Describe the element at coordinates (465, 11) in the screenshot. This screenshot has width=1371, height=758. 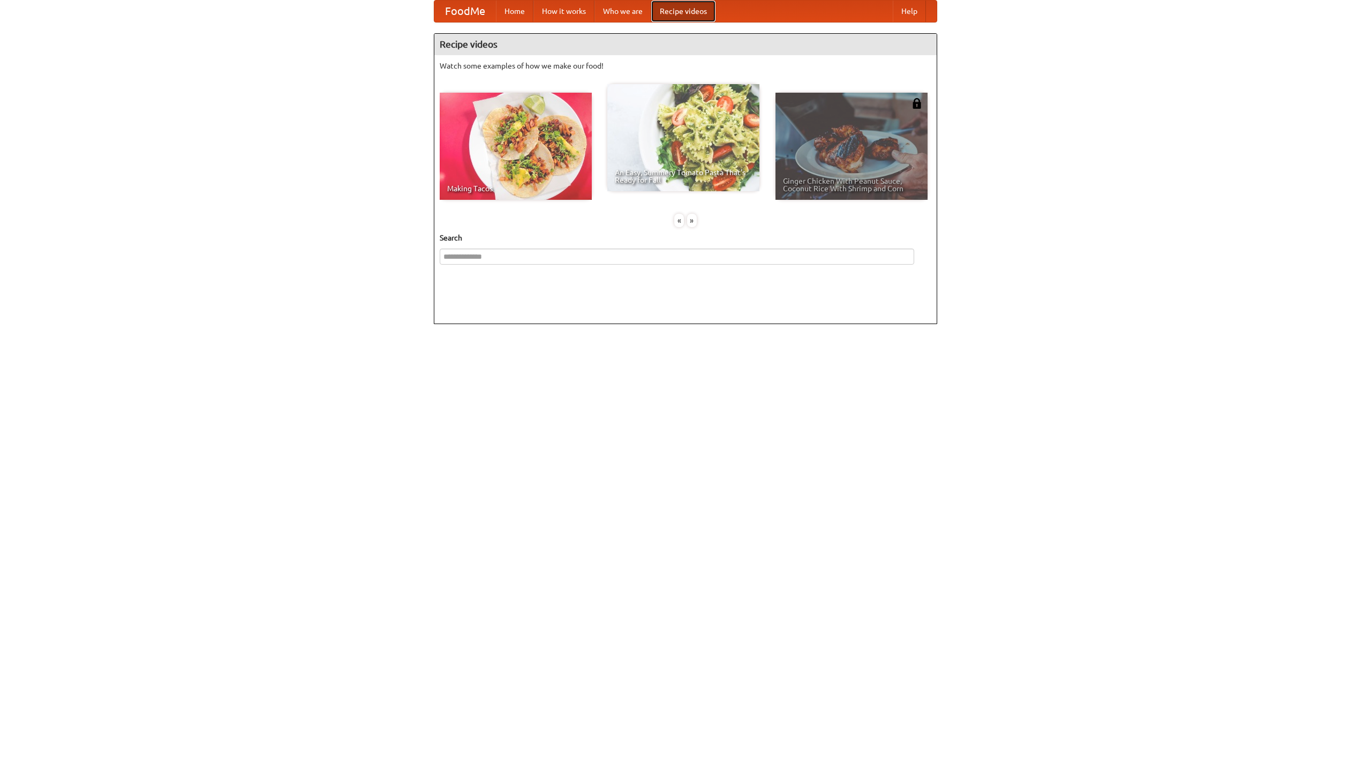
I see `a: FoodMe` at that location.